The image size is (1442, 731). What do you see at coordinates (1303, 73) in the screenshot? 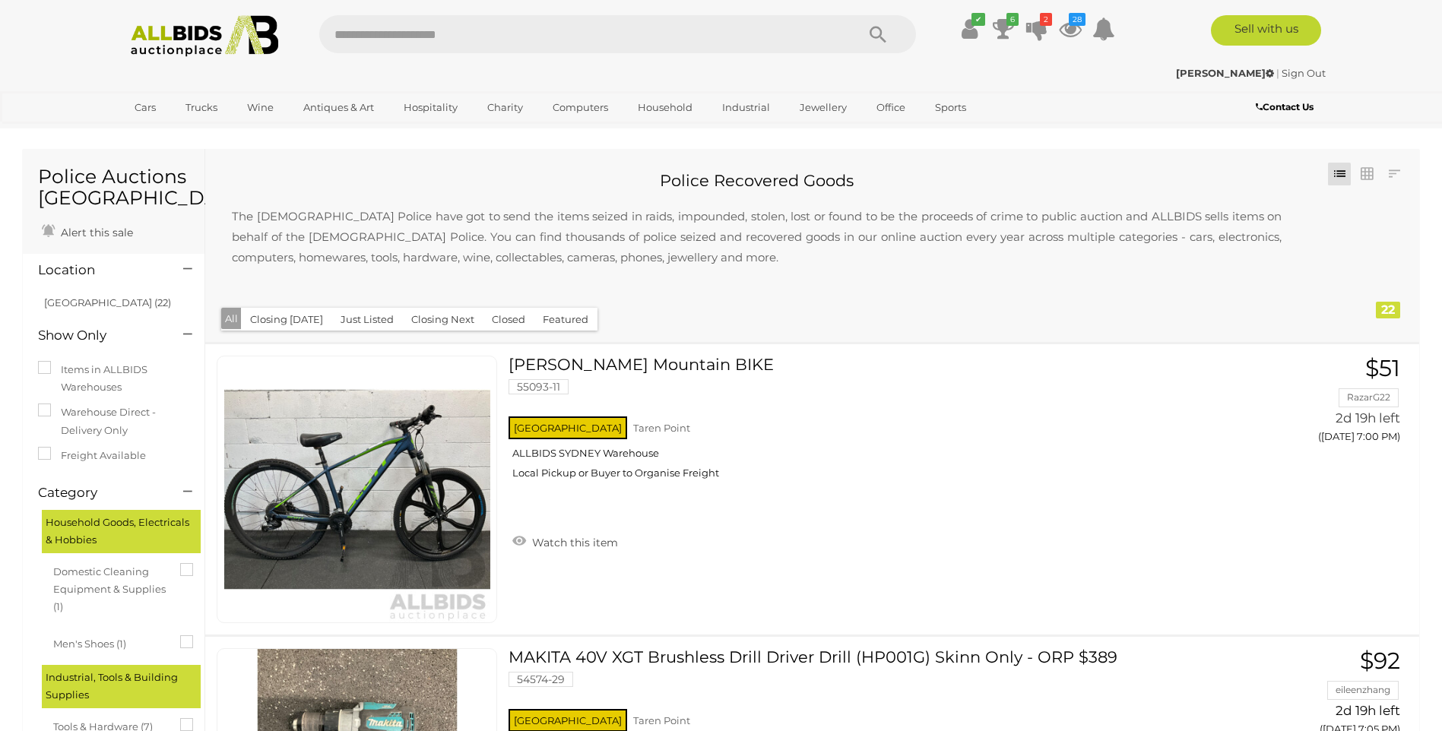
I see `a: Sign Out` at bounding box center [1303, 73].